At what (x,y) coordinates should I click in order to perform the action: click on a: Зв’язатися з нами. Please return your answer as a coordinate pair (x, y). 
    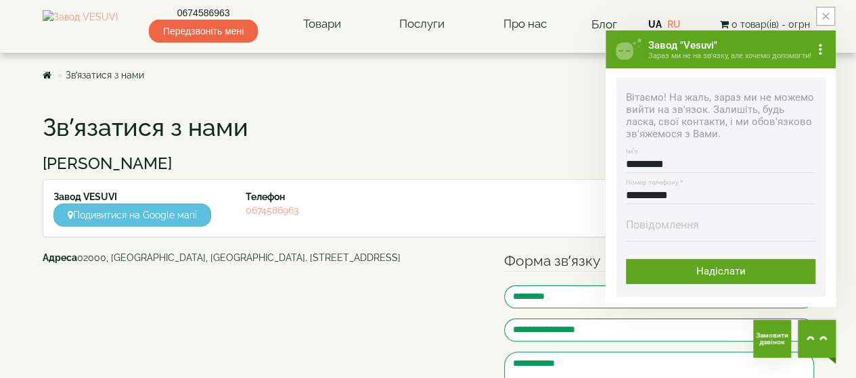
    Looking at the image, I should click on (105, 75).